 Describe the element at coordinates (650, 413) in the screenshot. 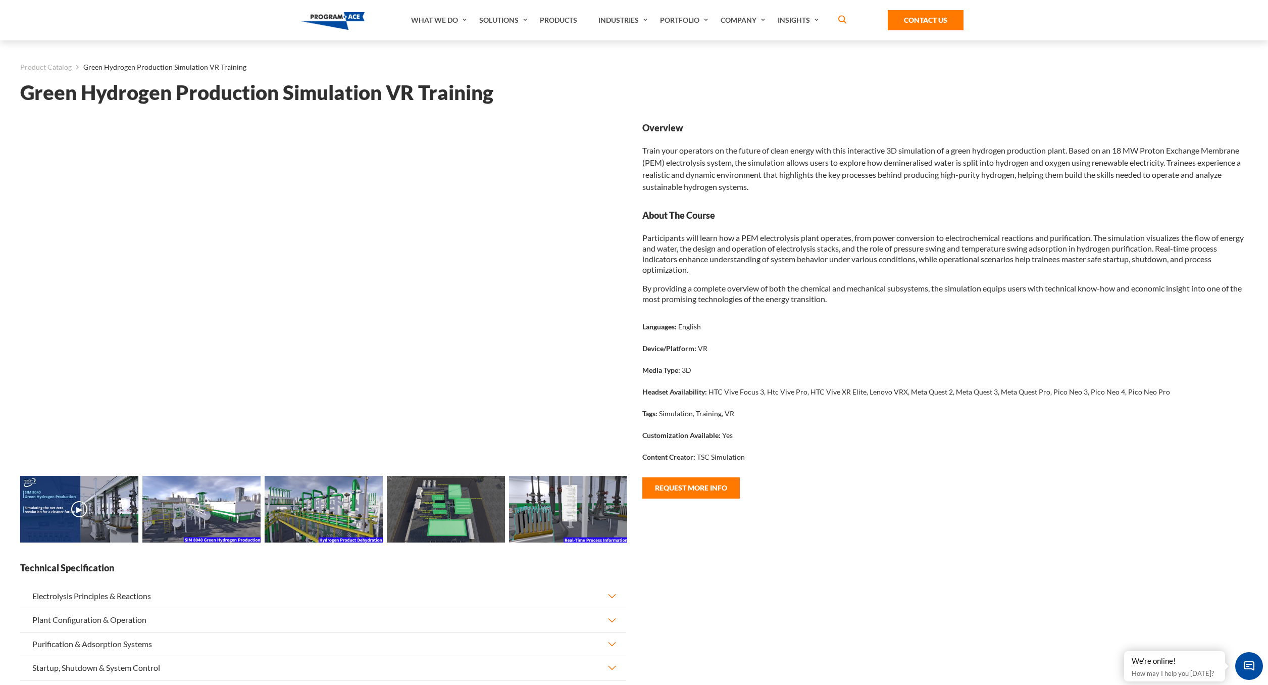

I see `strong: Tags:` at that location.